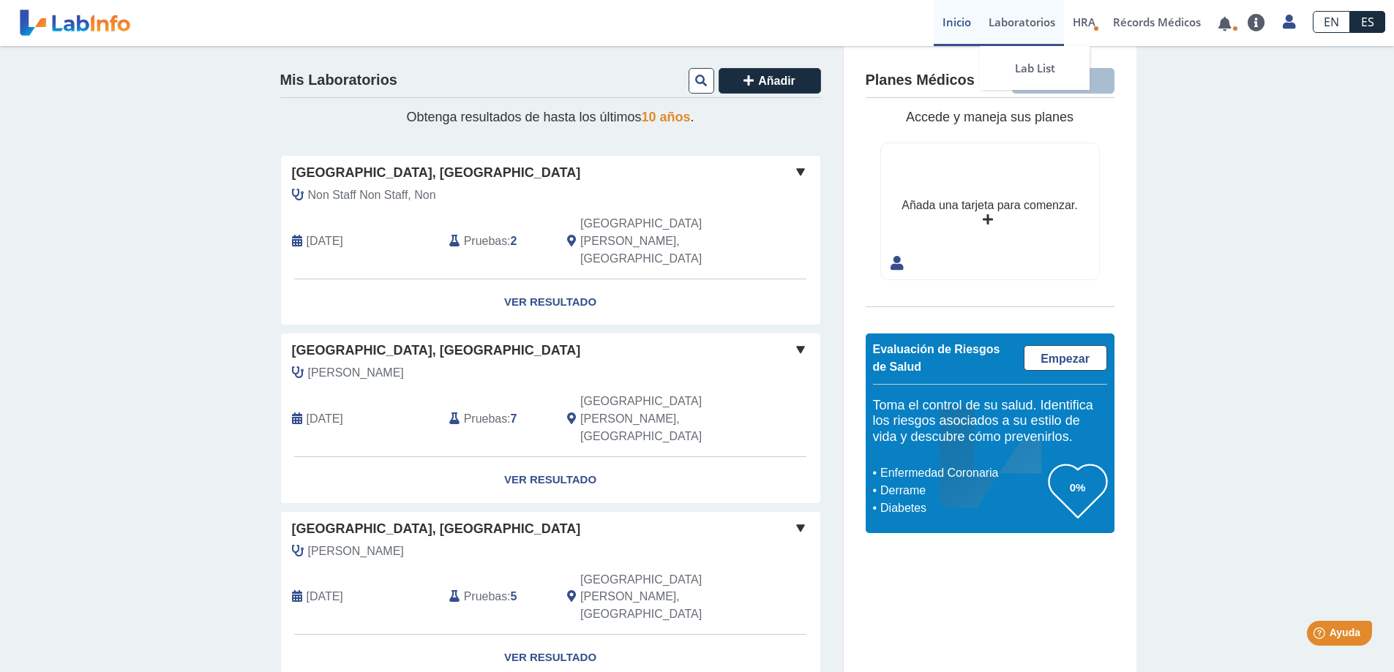  I want to click on h4: Mis Laboratorios, so click(339, 80).